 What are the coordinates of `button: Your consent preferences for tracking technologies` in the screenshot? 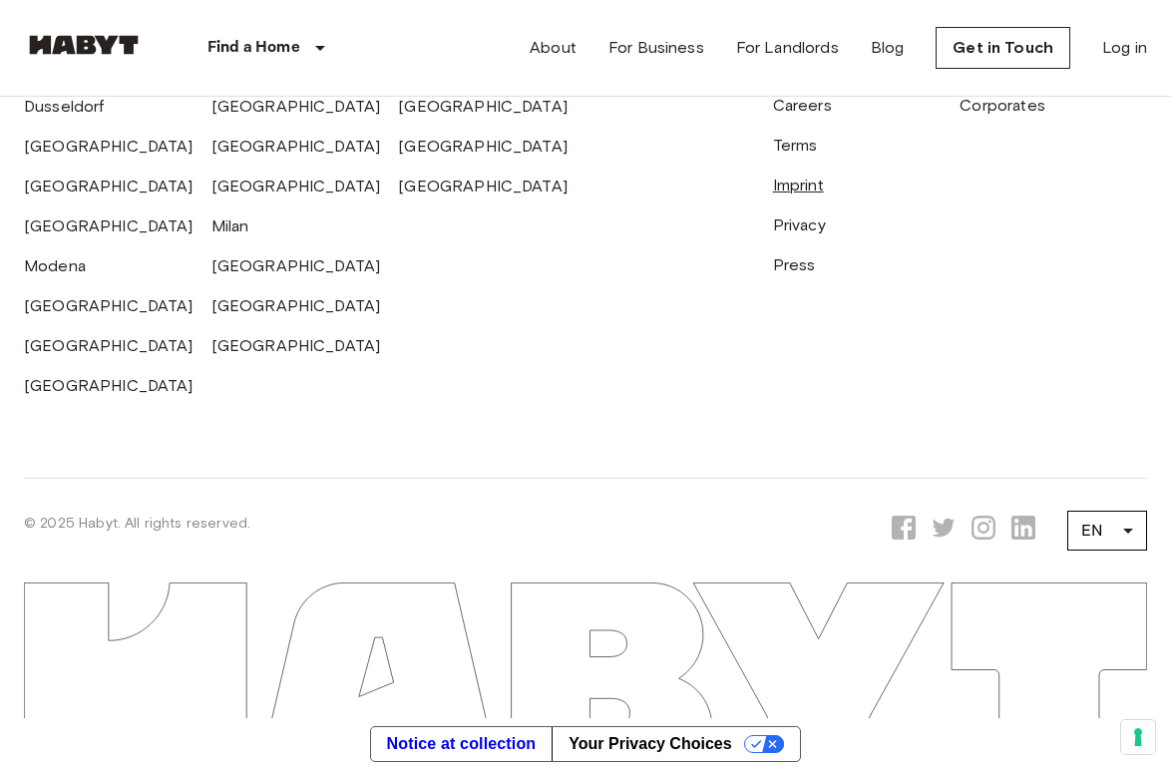 It's located at (1138, 737).